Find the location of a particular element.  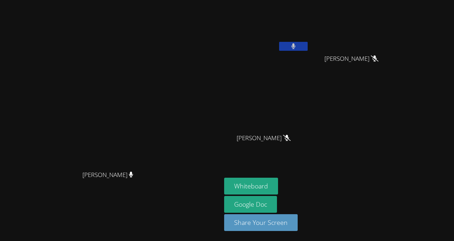

a: Google Doc is located at coordinates (251, 204).